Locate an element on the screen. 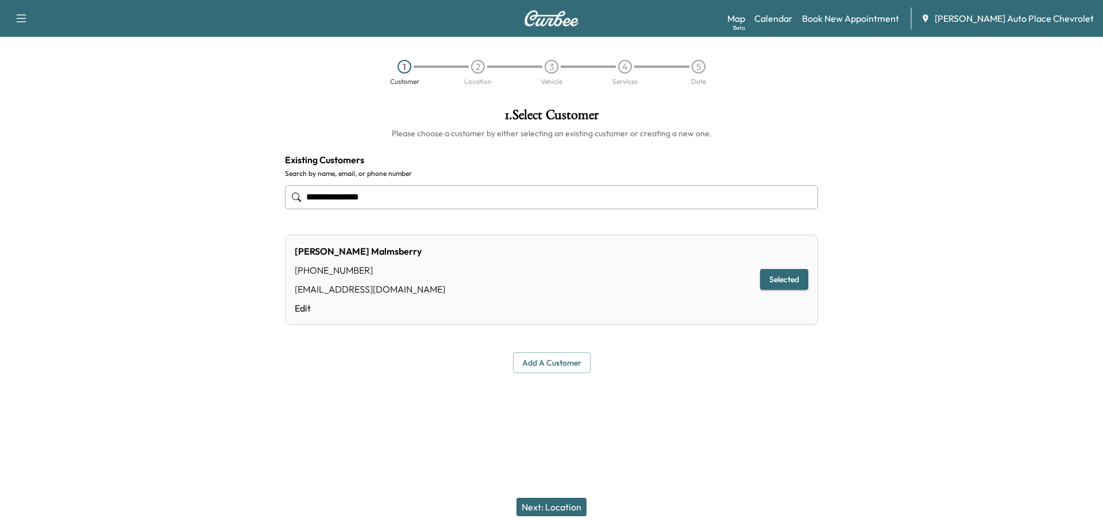  div: 3 is located at coordinates (551, 67).